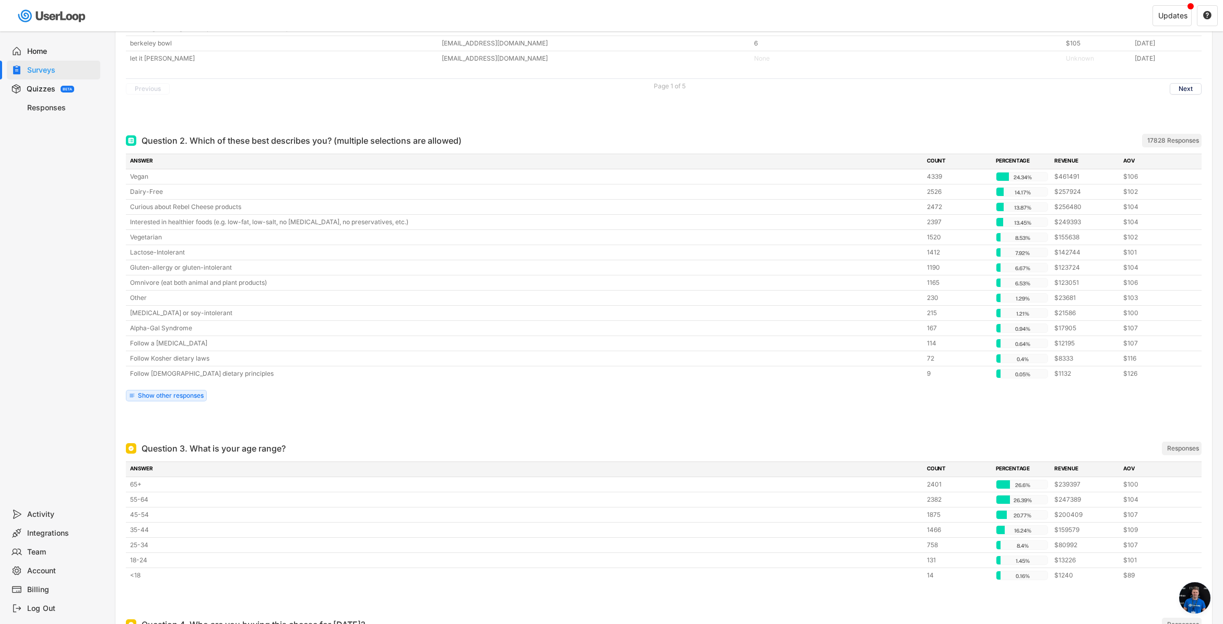 The image size is (1223, 624). I want to click on div: 167, so click(959, 328).